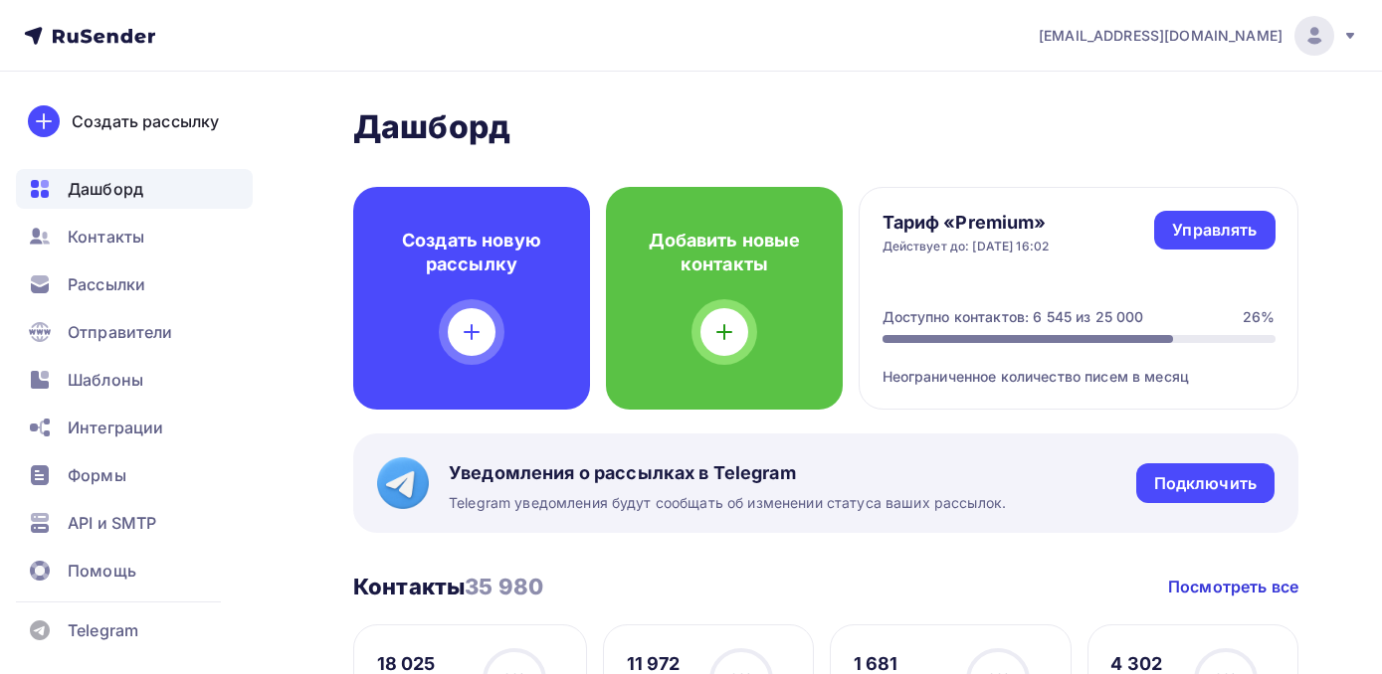 This screenshot has width=1382, height=674. I want to click on div: Управлять, so click(1213, 230).